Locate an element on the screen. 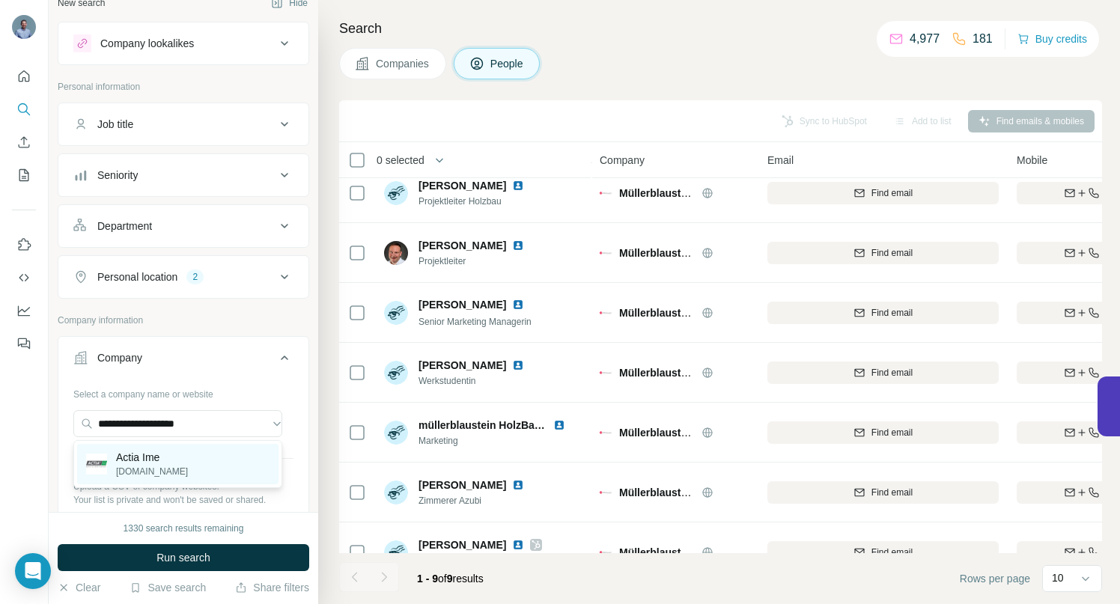 This screenshot has width=1120, height=604. div: Seniority is located at coordinates (118, 175).